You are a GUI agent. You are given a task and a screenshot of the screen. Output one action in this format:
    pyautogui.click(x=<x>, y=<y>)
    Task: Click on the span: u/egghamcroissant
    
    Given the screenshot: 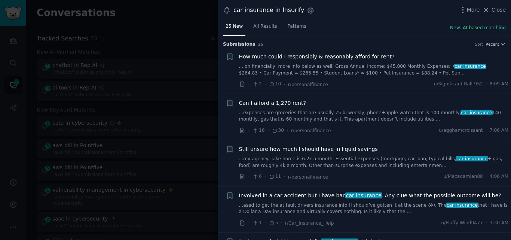 What is the action you would take?
    pyautogui.click(x=460, y=130)
    